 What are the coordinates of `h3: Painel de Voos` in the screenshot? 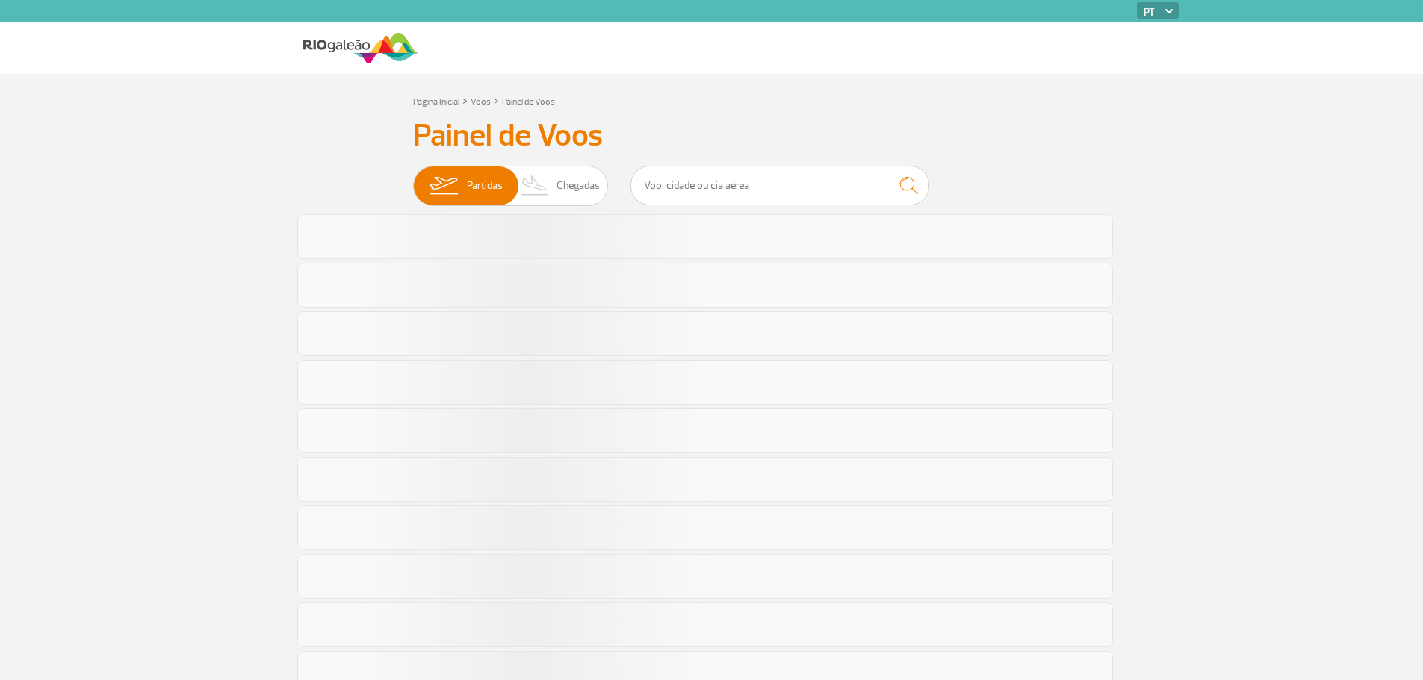 It's located at (712, 136).